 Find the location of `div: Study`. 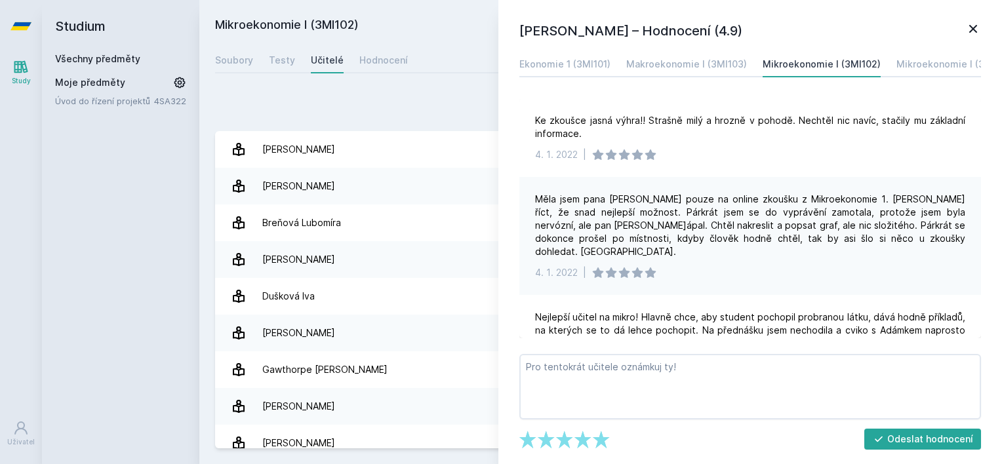

div: Study is located at coordinates (21, 81).